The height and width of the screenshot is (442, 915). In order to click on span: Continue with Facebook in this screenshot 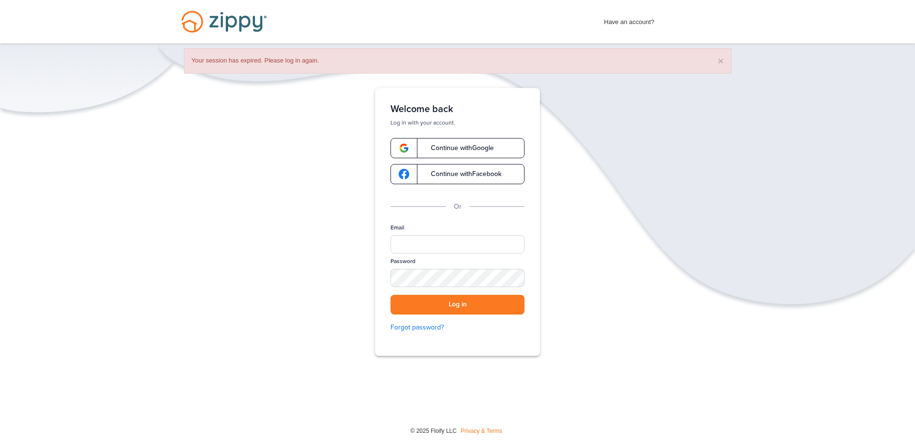, I will do `click(461, 174)`.